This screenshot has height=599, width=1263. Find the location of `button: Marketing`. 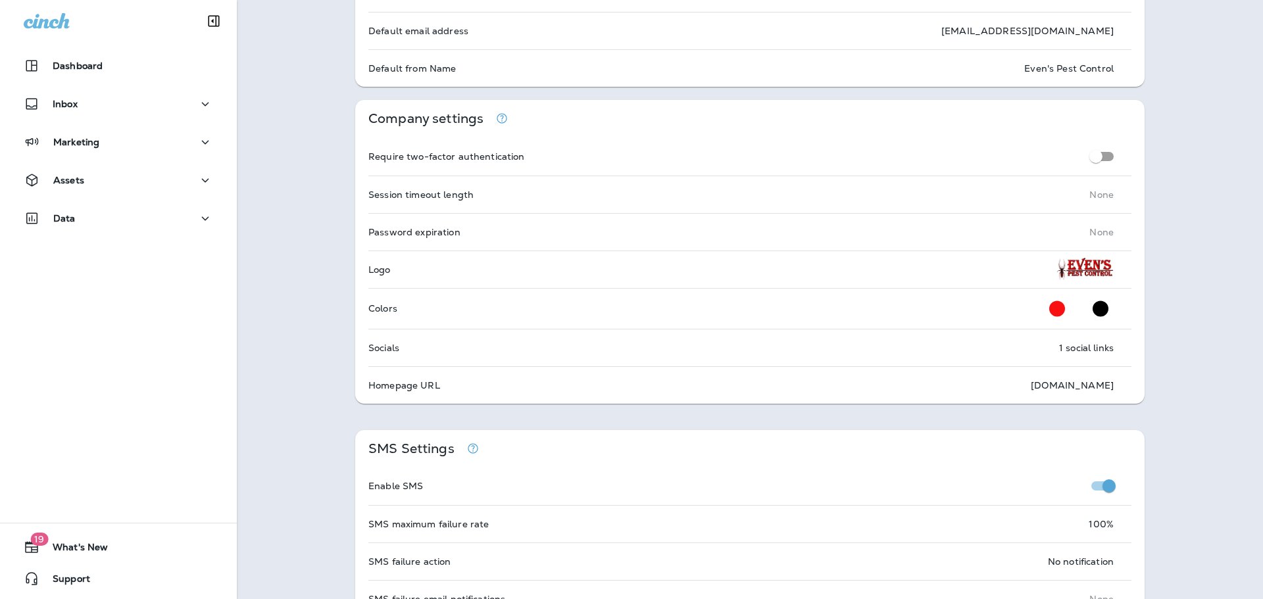

button: Marketing is located at coordinates (118, 142).